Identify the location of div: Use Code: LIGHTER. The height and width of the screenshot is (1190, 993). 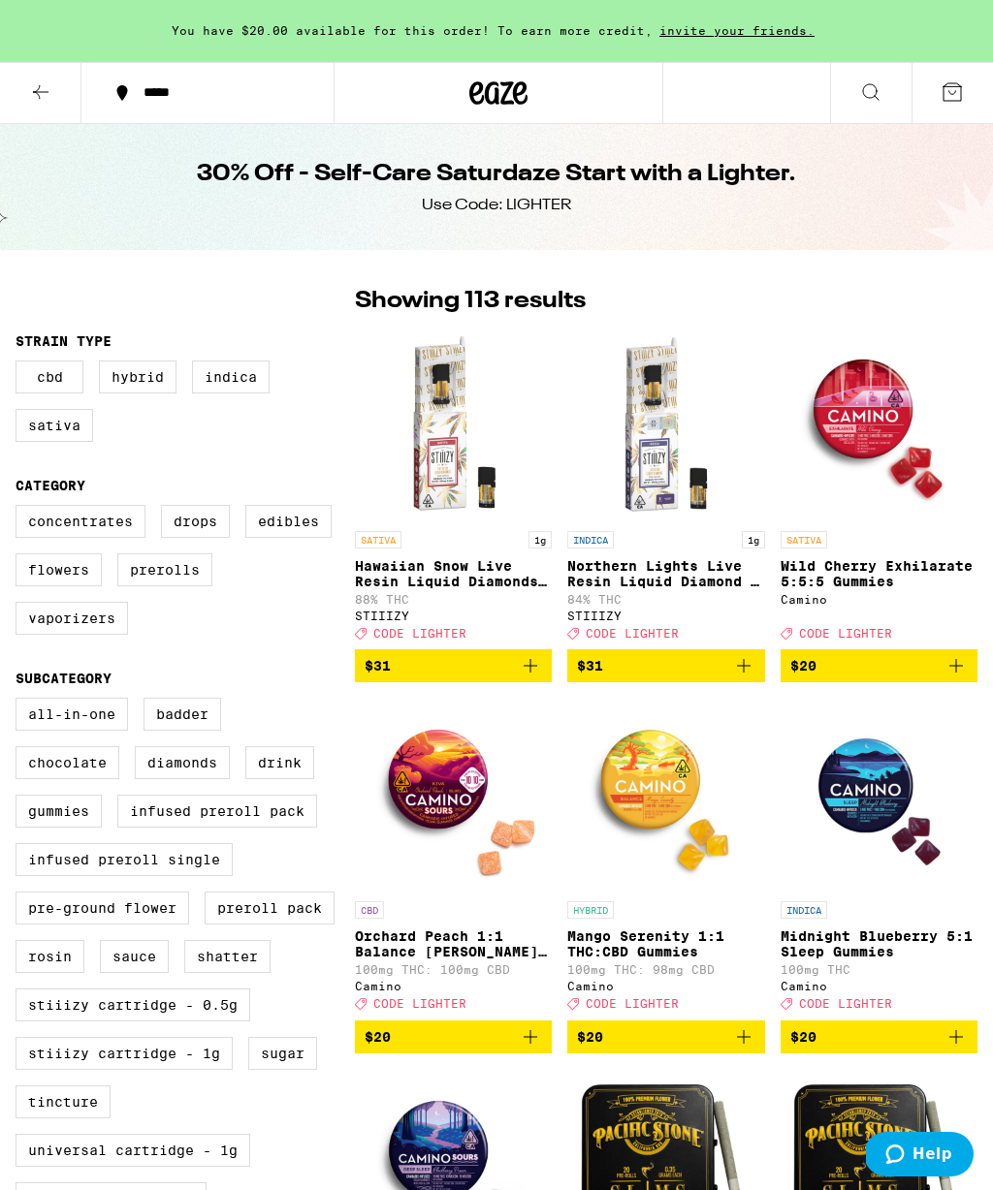
(496, 205).